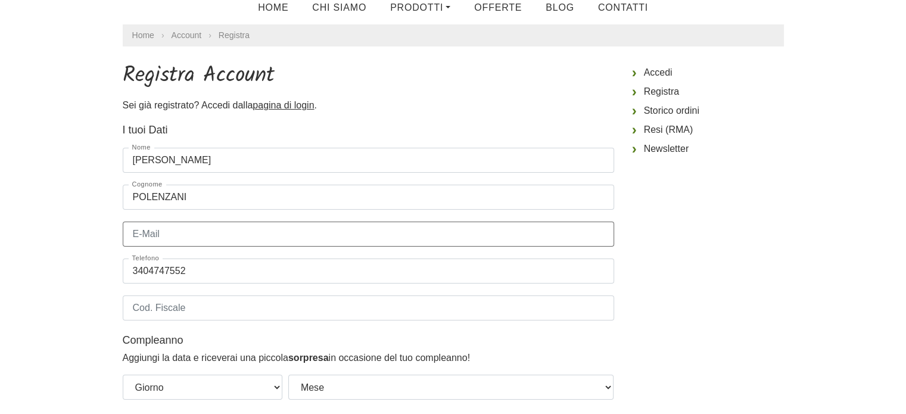 Image resolution: width=906 pixels, height=414 pixels. Describe the element at coordinates (707, 149) in the screenshot. I see `a: Newsletter` at that location.